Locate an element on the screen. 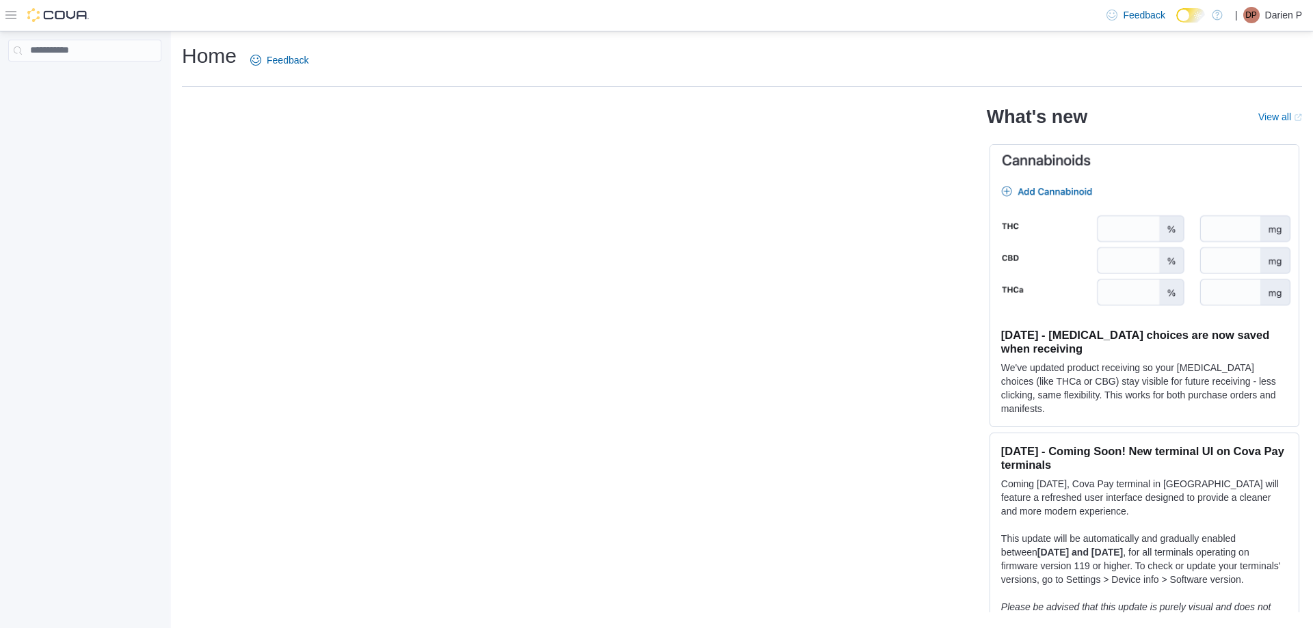  nav: Complex example is located at coordinates (85, 81).